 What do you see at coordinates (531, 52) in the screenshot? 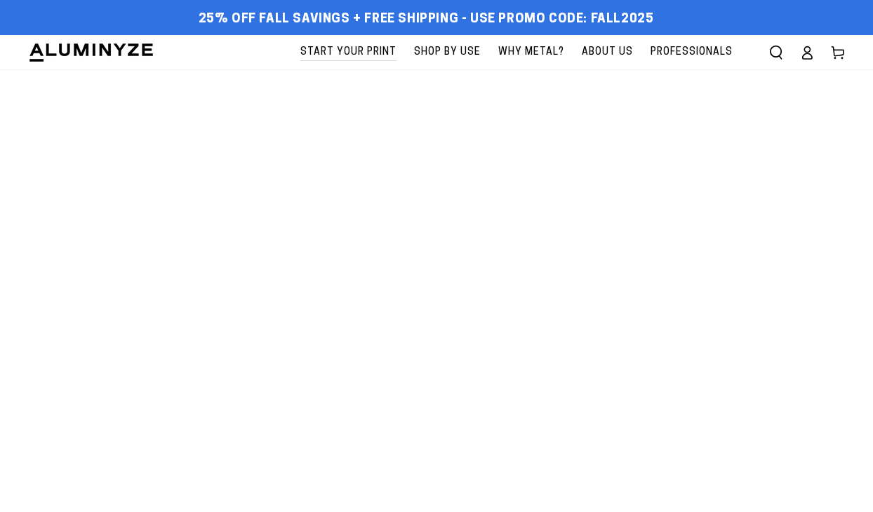
I see `span: Why Metal?` at bounding box center [531, 52].